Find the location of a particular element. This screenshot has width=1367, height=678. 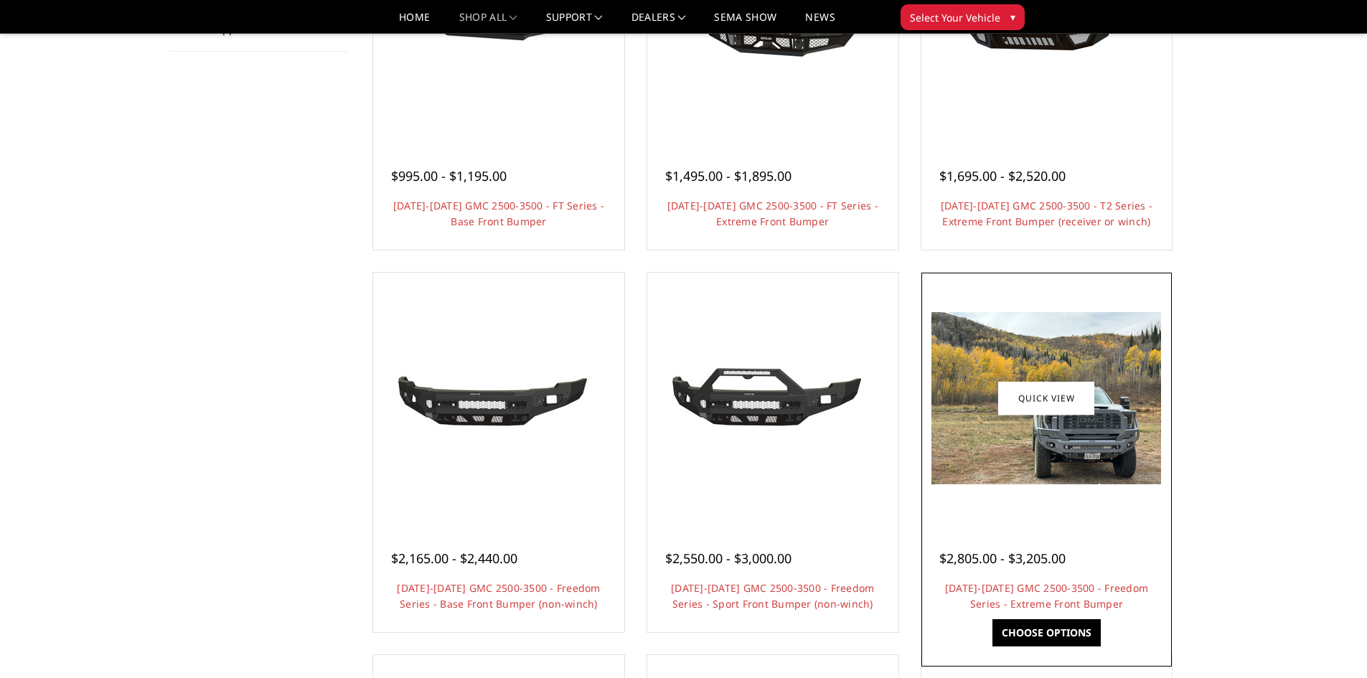

img: 2024-2025 GMC 2500-3500 - Freedom Series - Extreme Front Bumper is located at coordinates (1046, 398).